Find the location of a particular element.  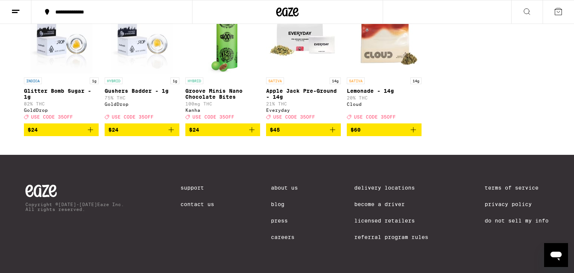

p: 100mg THC is located at coordinates (223, 103).